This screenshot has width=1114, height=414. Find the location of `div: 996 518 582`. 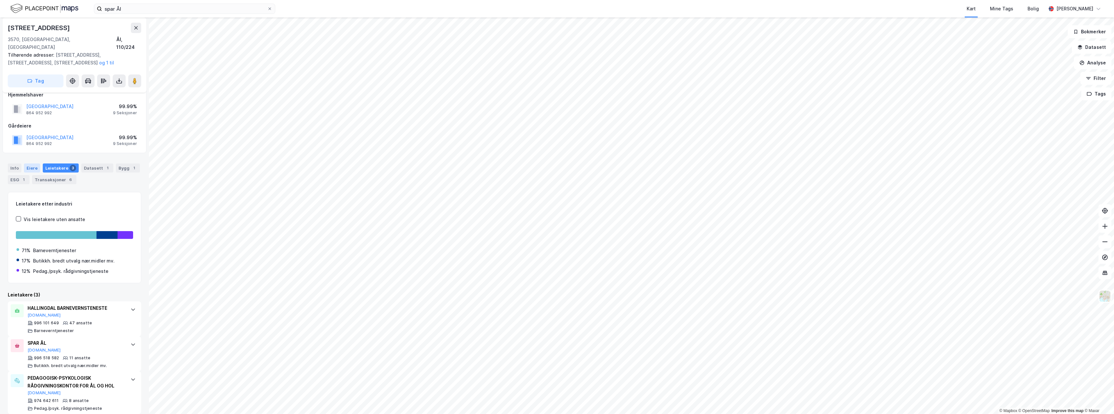

div: 996 518 582 is located at coordinates (46, 358).